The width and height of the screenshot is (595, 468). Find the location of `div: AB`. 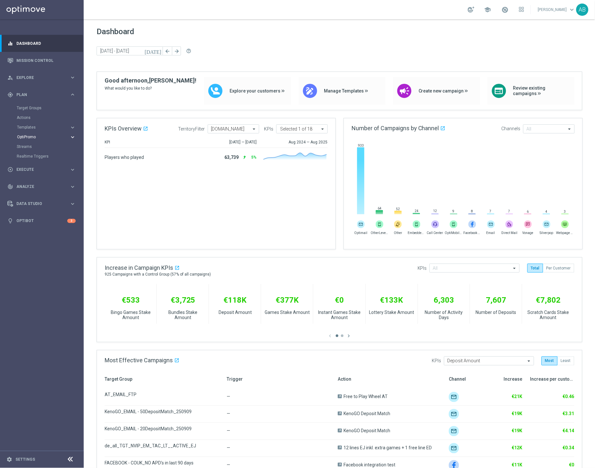

div: AB is located at coordinates (583, 10).